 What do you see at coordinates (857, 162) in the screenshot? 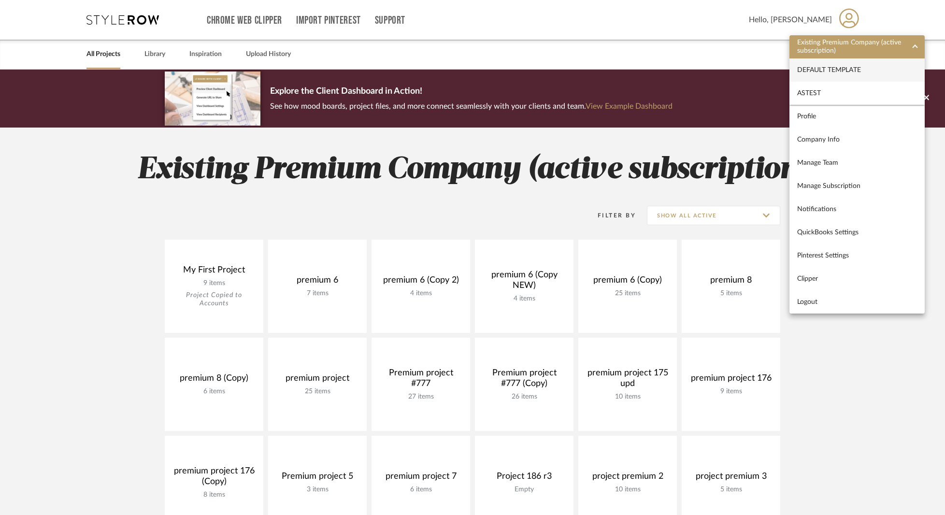
I see `span: Manage Team` at bounding box center [857, 162].